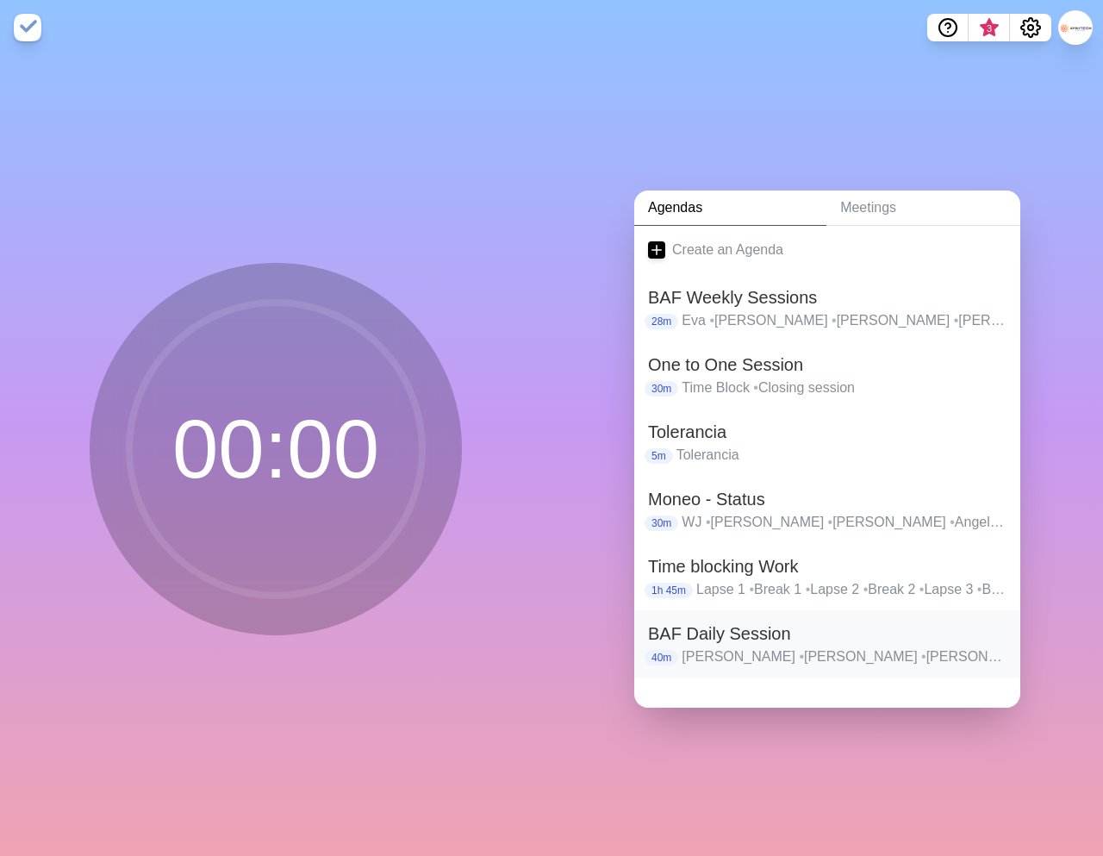 The image size is (1103, 856). I want to click on img: timeblocks logo, so click(28, 28).